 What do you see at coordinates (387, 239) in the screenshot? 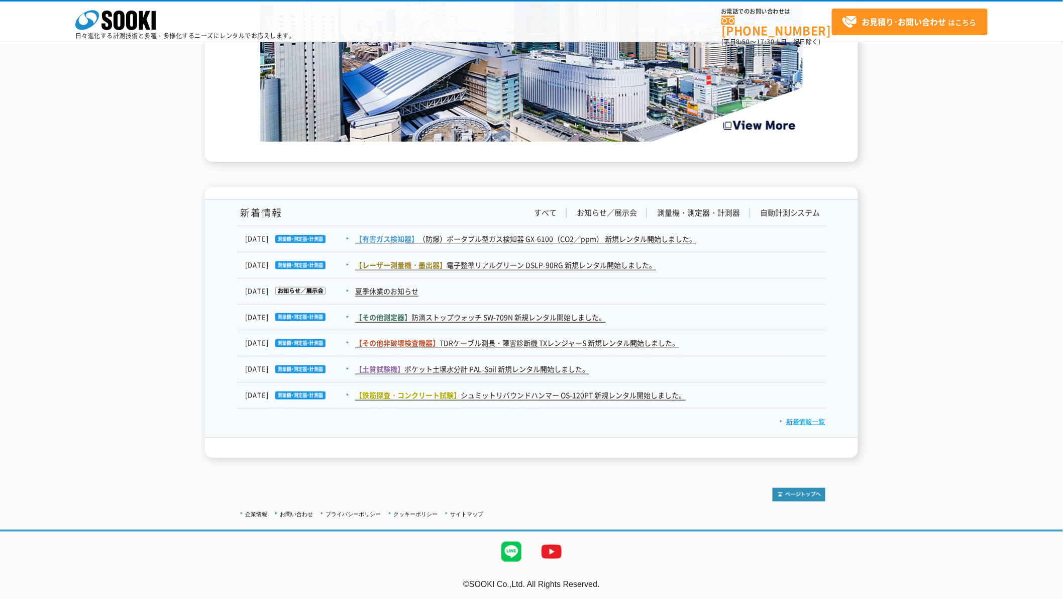
I see `span: 【有害ガス検知器】` at bounding box center [387, 239].